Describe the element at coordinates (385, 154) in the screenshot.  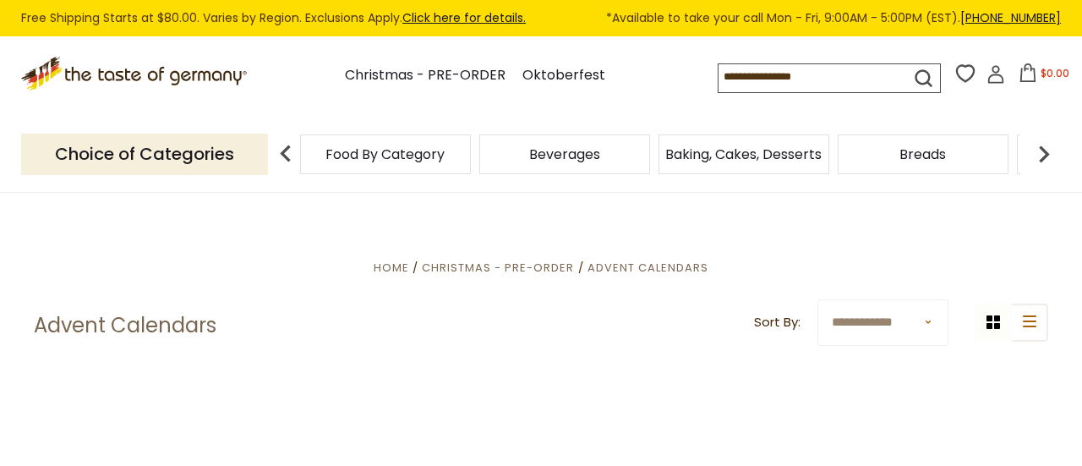
I see `span: Food By Category` at that location.